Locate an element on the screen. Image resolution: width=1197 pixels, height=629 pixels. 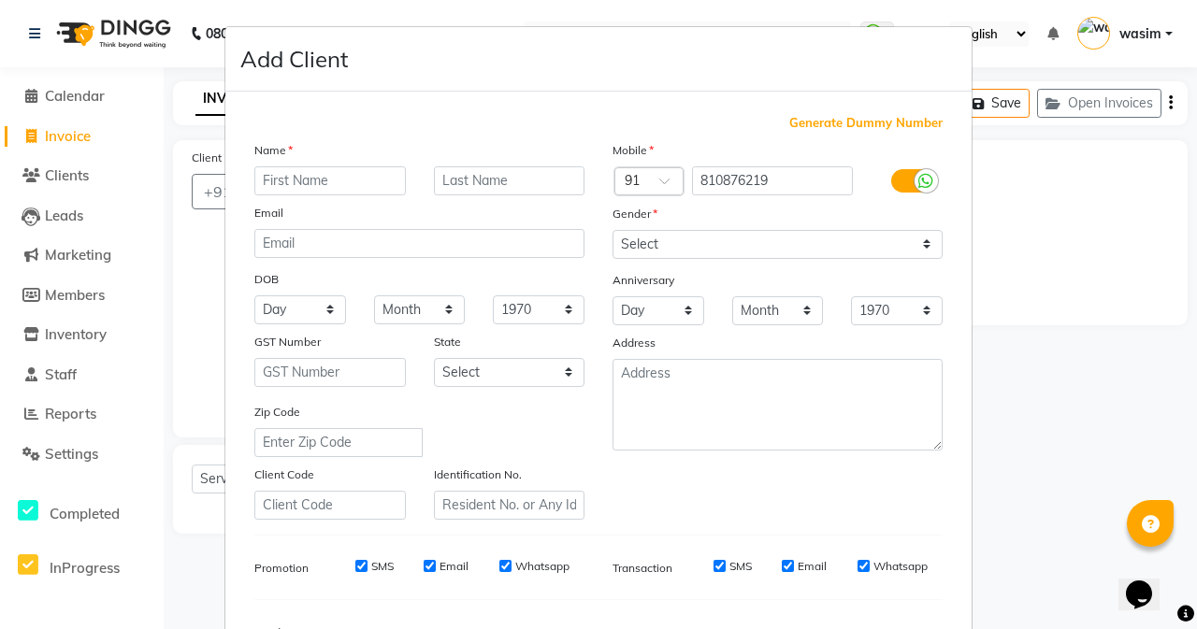
input: Email is located at coordinates (419, 243).